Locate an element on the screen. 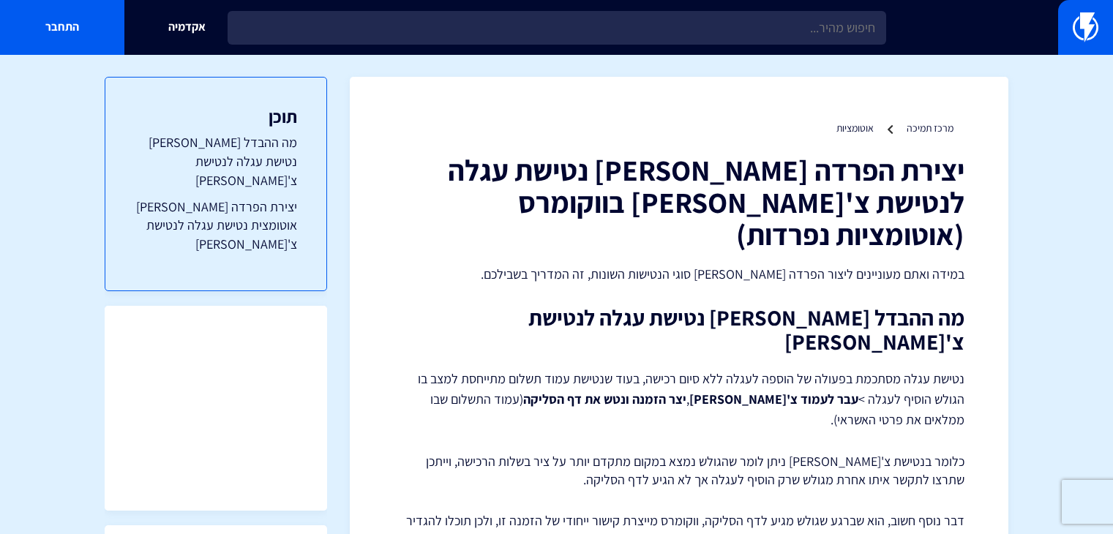 The width and height of the screenshot is (1113, 534). a: מרכז תמיכה is located at coordinates (930, 128).